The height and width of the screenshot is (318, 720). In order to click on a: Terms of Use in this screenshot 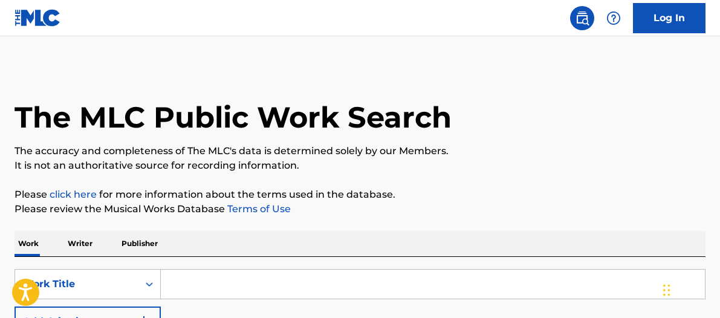, I will do `click(258, 209)`.